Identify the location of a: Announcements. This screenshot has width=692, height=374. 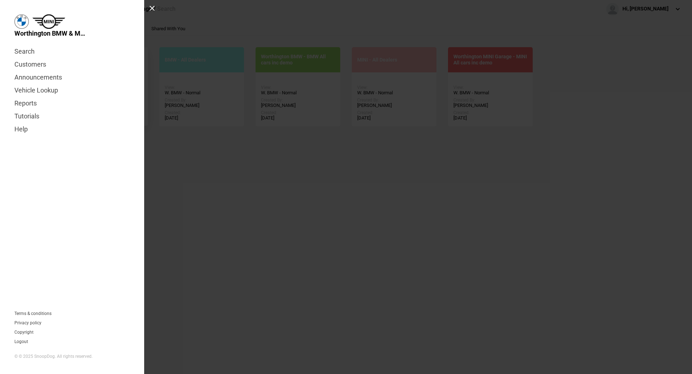
(72, 77).